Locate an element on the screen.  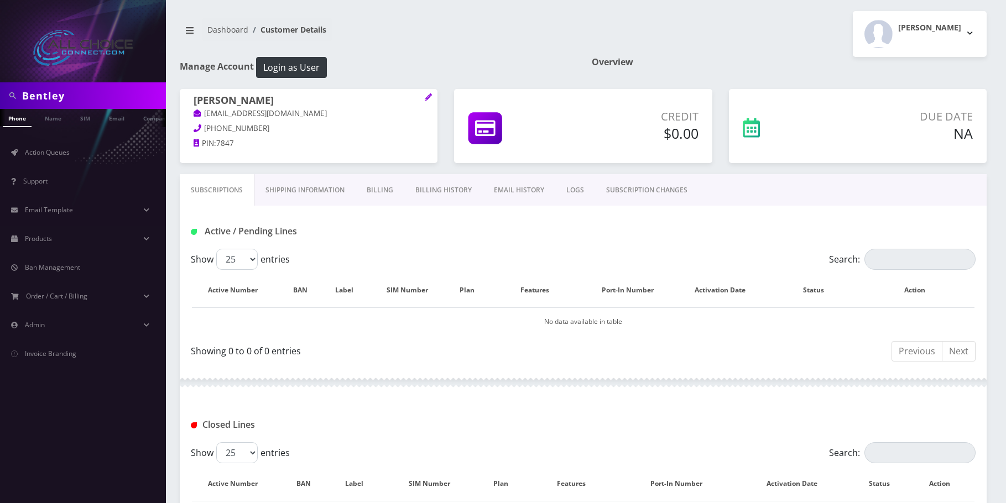
a: Billing is located at coordinates (380, 190).